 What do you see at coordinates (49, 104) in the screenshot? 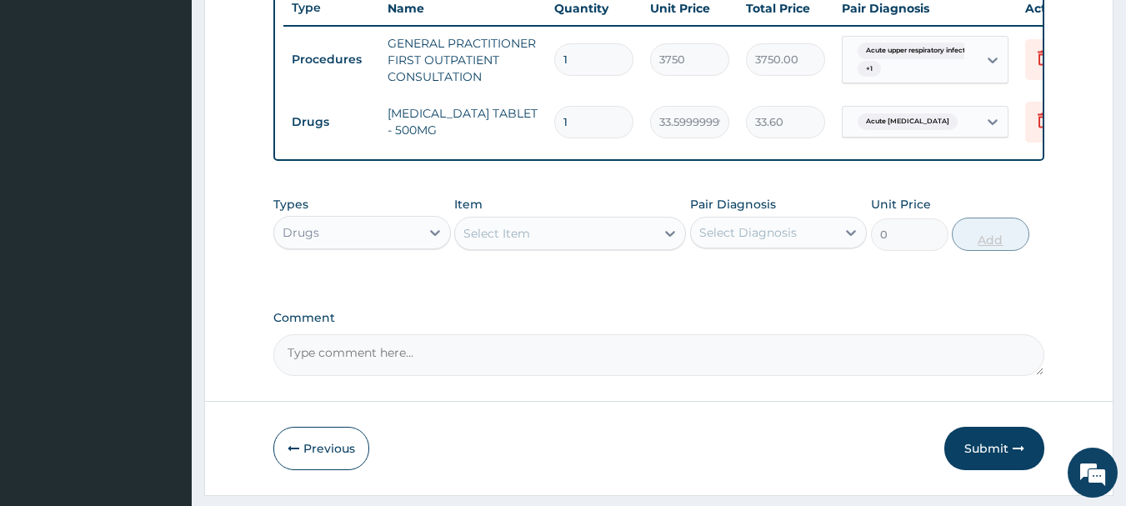
I see `img: d_794563401_company_1708531726252_794563401` at bounding box center [49, 104].